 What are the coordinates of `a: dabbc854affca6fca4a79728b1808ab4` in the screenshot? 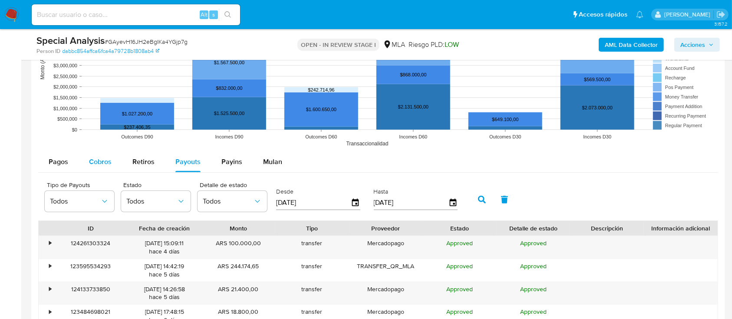 It's located at (111, 51).